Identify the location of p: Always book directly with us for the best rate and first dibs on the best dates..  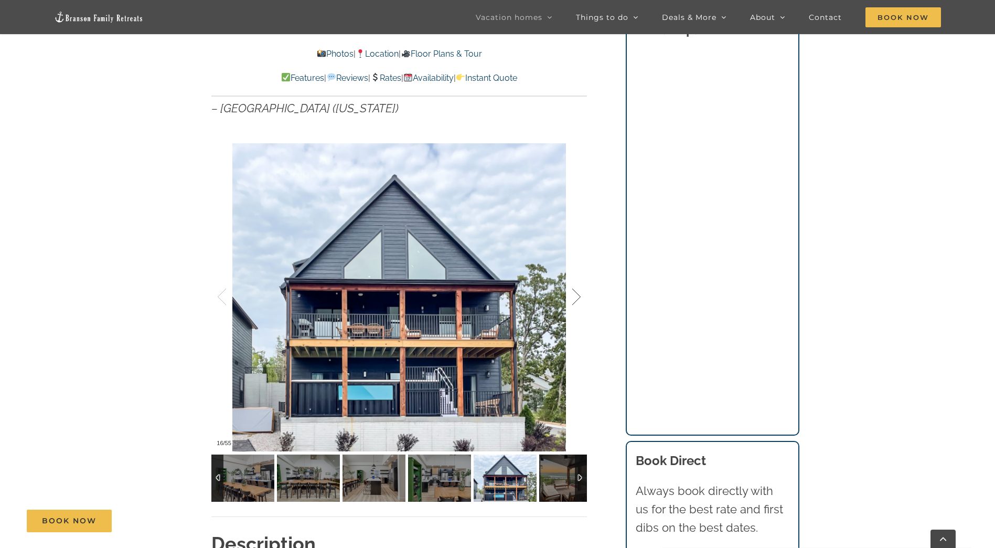
(712, 509).